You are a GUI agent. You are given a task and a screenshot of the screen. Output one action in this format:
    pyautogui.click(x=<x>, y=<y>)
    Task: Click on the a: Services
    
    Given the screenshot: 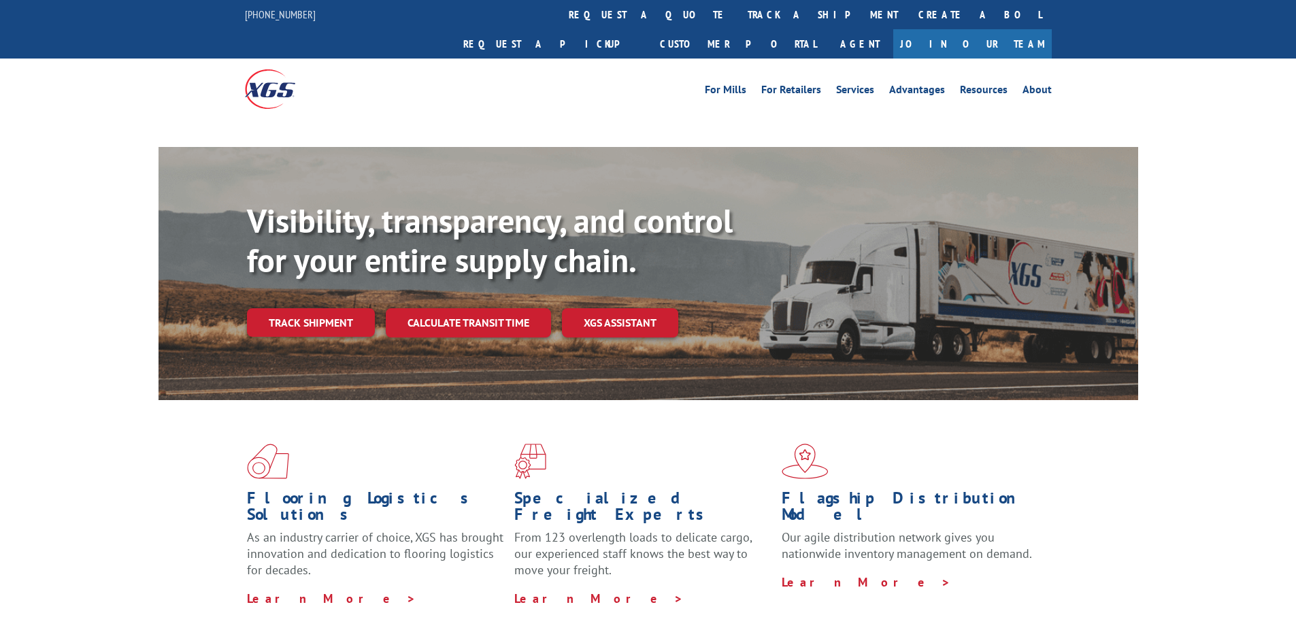 What is the action you would take?
    pyautogui.click(x=855, y=92)
    